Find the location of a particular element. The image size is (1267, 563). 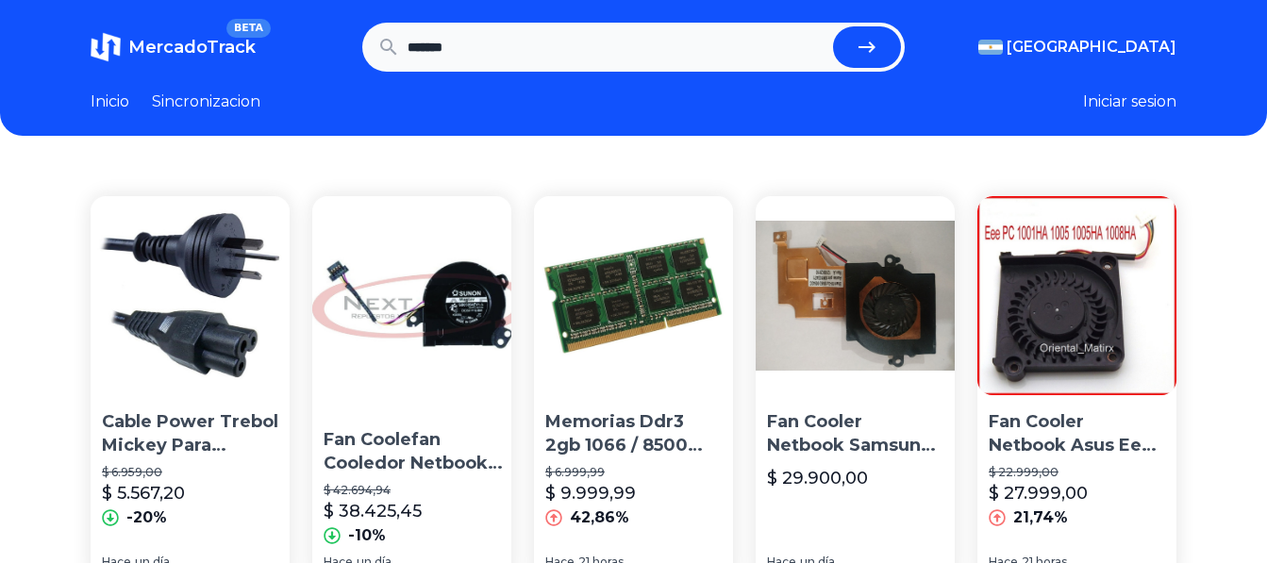

p: -10% is located at coordinates (367, 536).